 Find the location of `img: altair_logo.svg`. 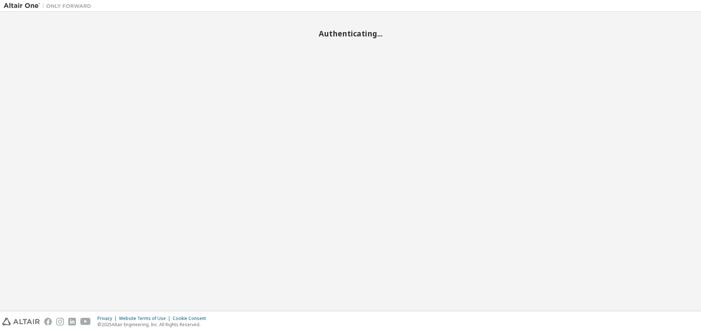

img: altair_logo.svg is located at coordinates (21, 322).